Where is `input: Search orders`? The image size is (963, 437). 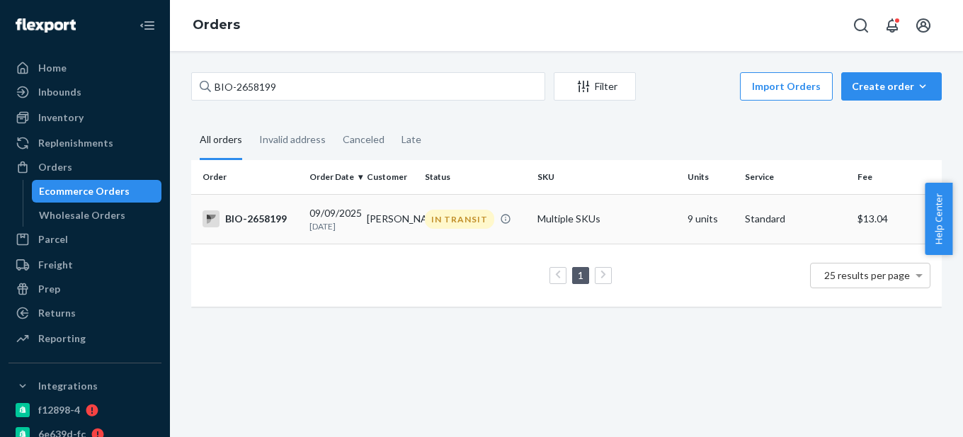 input: Search orders is located at coordinates (368, 86).